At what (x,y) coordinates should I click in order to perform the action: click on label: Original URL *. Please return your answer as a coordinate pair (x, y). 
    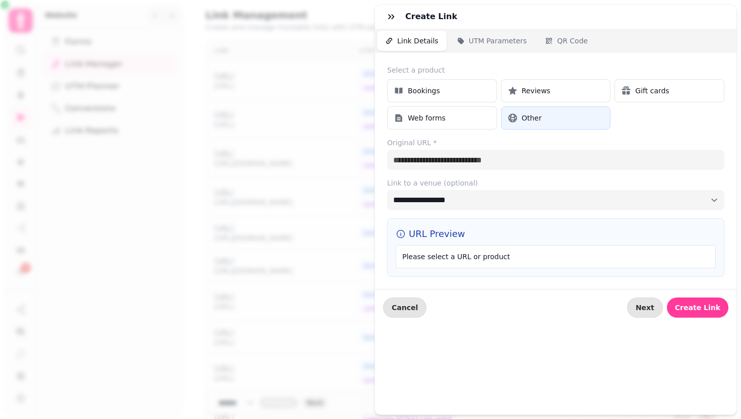
    Looking at the image, I should click on (555, 143).